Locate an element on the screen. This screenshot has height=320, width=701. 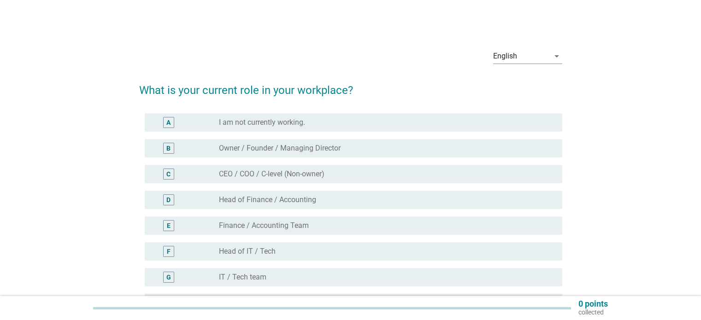
label: Head of Finance / Accounting is located at coordinates (267, 200).